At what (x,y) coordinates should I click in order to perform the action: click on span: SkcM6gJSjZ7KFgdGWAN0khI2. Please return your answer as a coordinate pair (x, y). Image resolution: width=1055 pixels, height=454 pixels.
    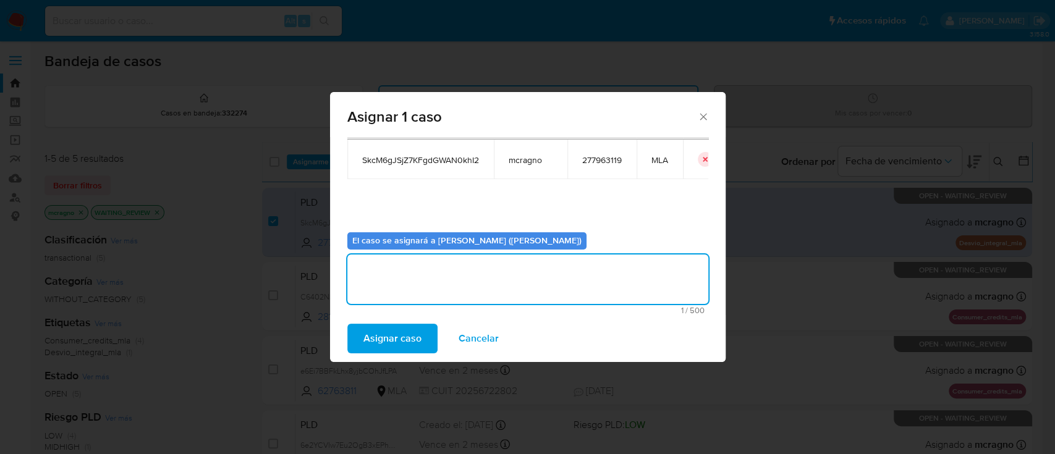
    Looking at the image, I should click on (420, 160).